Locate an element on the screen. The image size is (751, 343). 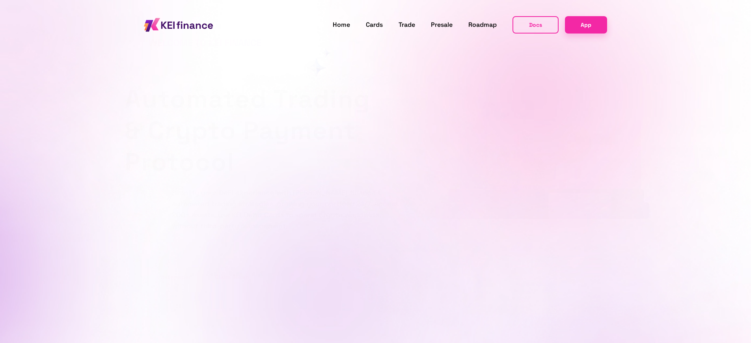
a: Cards is located at coordinates (374, 25).